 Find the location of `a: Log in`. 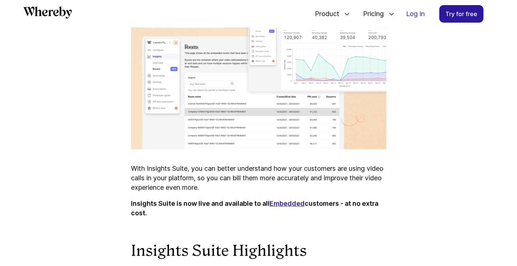

a: Log in is located at coordinates (415, 14).